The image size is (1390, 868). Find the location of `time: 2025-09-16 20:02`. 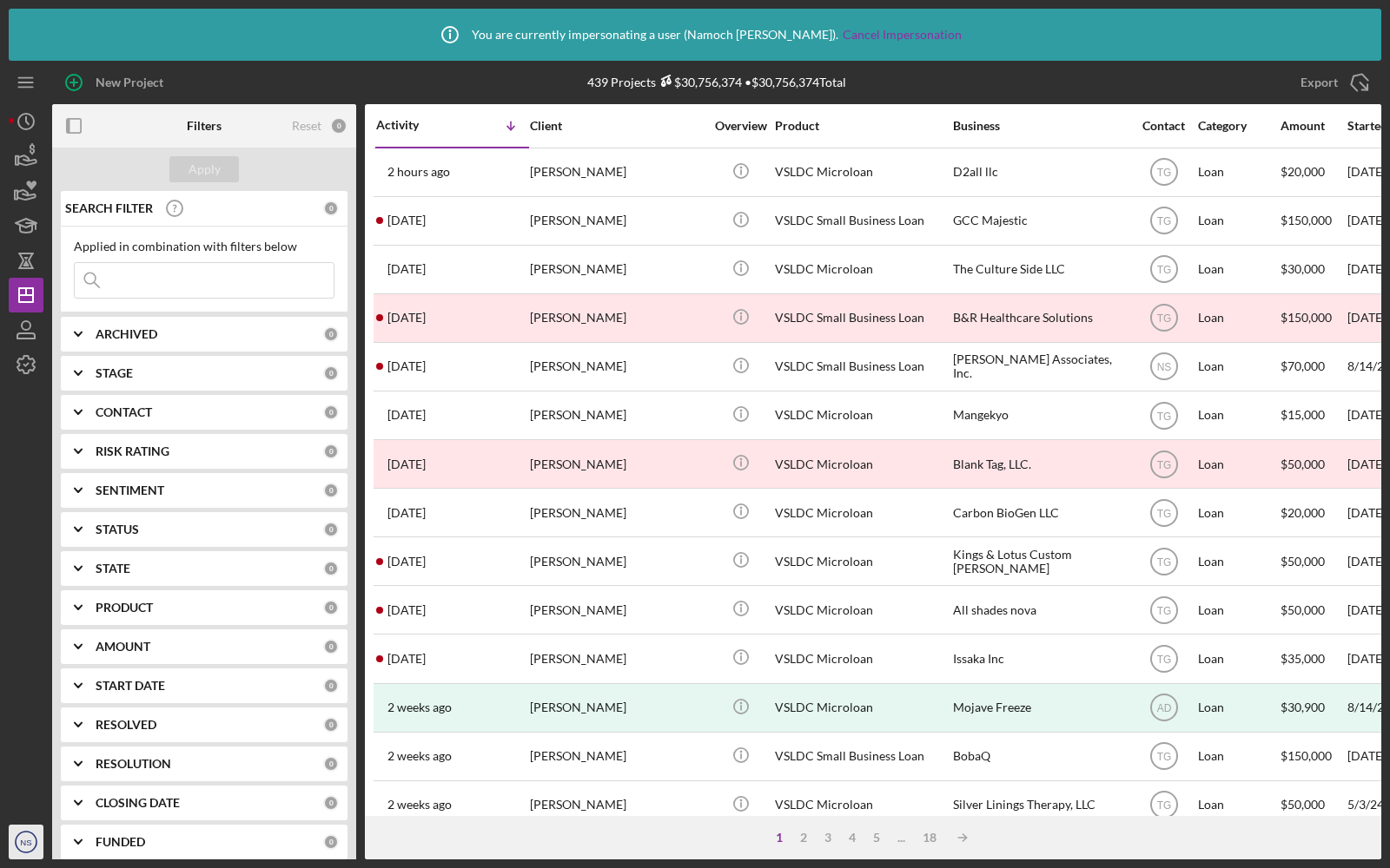

time: 2025-09-16 20:02 is located at coordinates (407, 366).